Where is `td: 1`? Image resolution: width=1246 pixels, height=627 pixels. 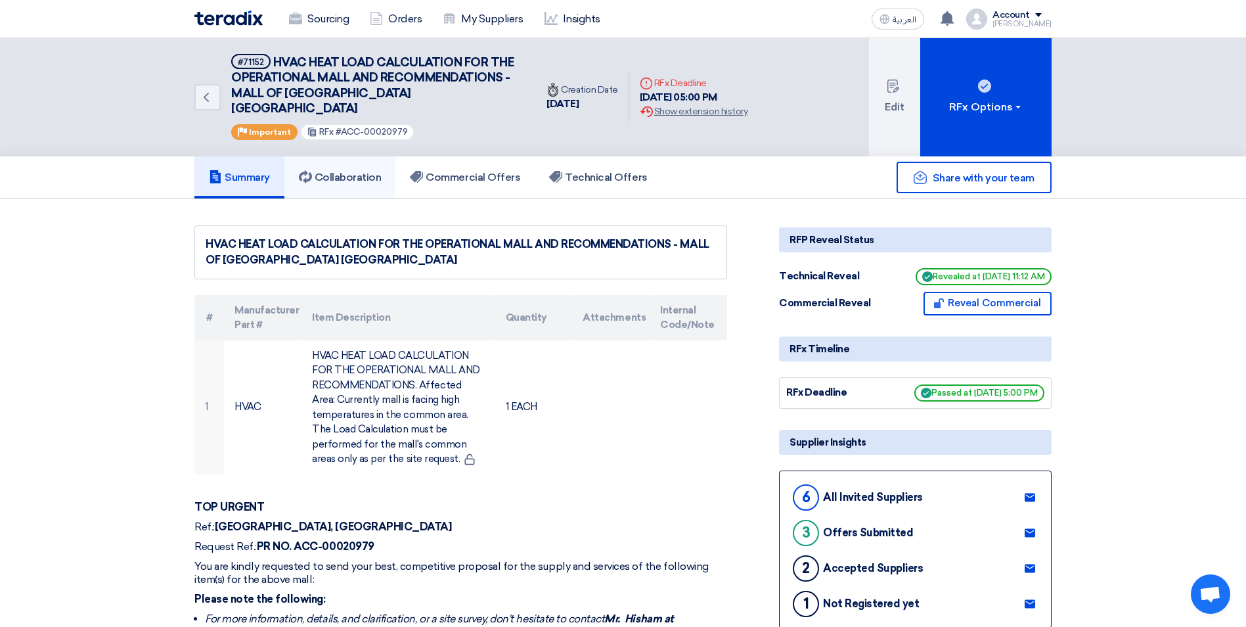
td: 1 is located at coordinates (209, 407).